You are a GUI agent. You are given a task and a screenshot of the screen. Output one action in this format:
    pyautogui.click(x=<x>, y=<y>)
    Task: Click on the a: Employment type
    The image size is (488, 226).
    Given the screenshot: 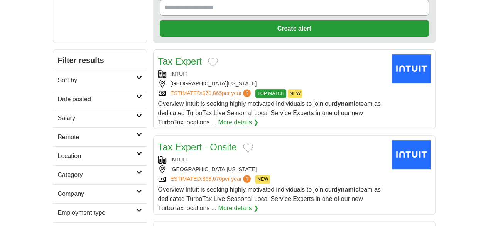 What is the action you would take?
    pyautogui.click(x=100, y=212)
    